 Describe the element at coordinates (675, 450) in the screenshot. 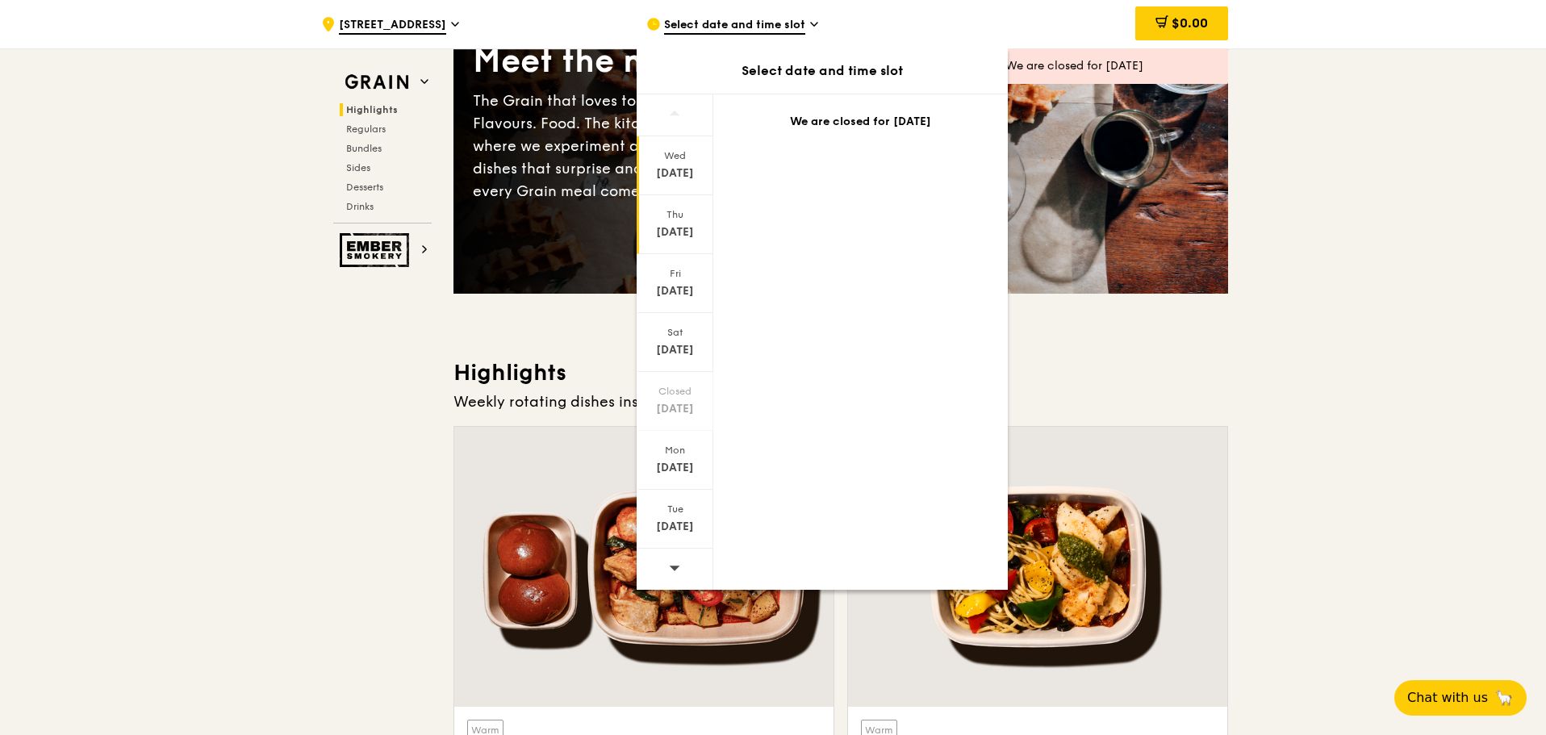

I see `div: Mon` at that location.